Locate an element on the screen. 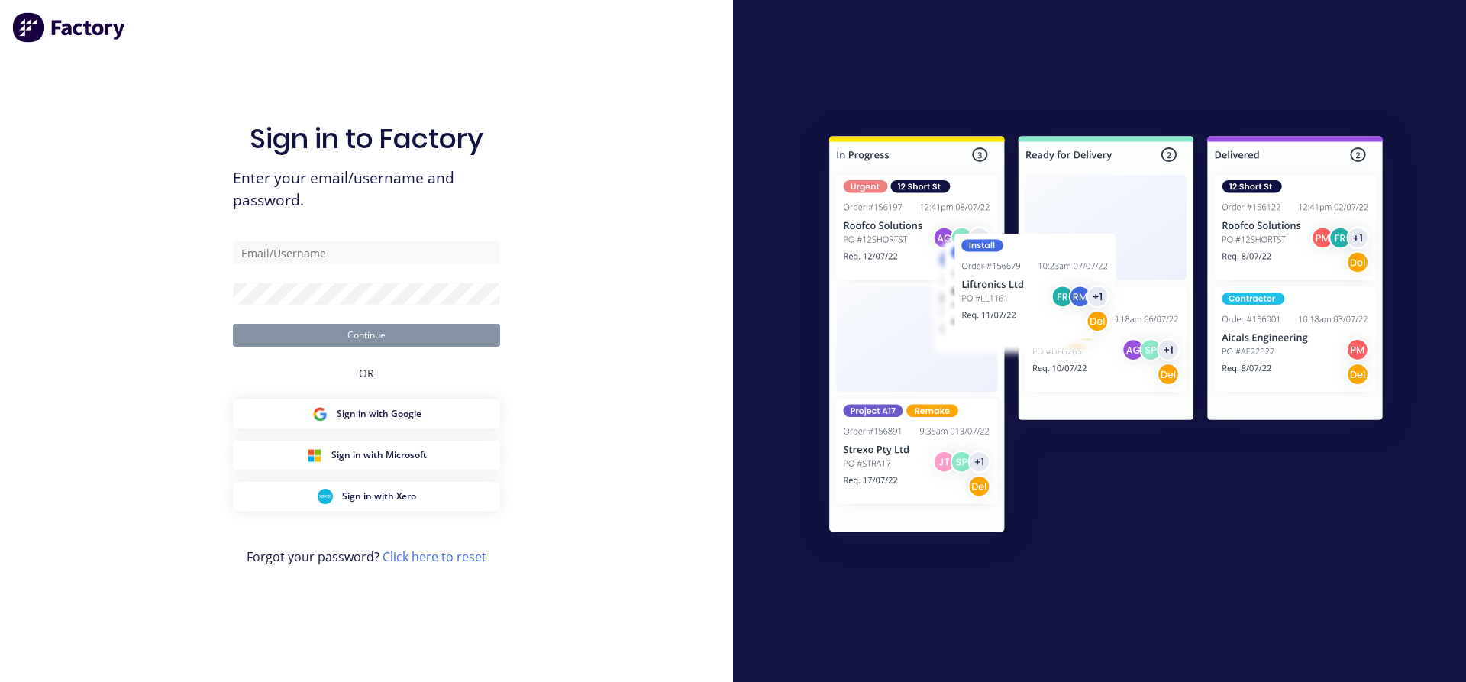 The height and width of the screenshot is (682, 1466). img: Sign in is located at coordinates (1106, 337).